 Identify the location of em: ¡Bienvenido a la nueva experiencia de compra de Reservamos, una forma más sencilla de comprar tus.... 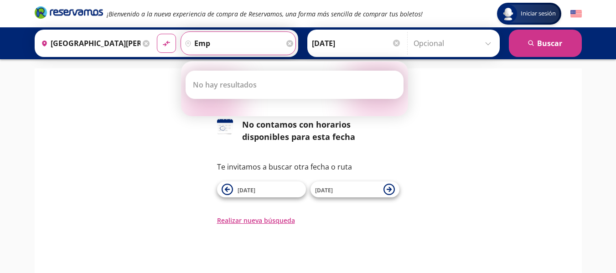
(265, 14).